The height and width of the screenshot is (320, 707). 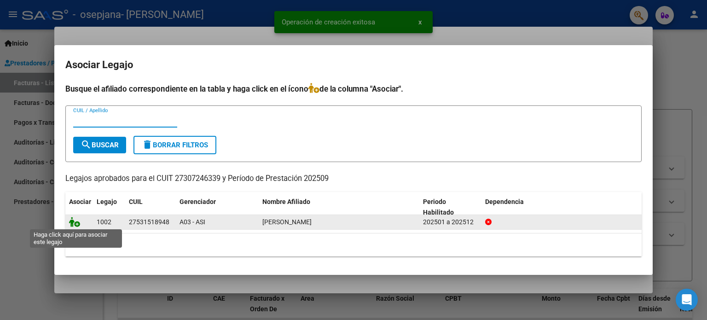 What do you see at coordinates (339, 207) in the screenshot?
I see `datatable-header-cell: Nombre Afiliado` at bounding box center [339, 207].